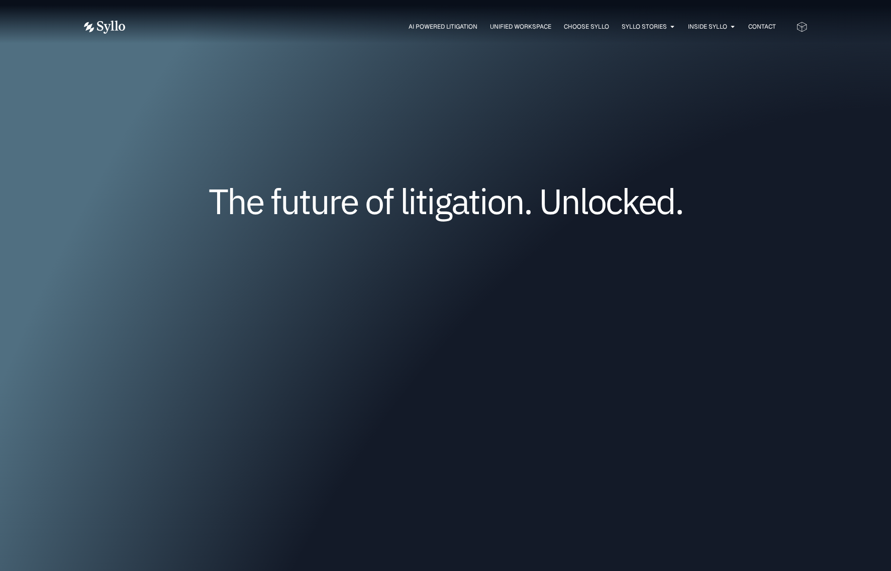  What do you see at coordinates (644, 27) in the screenshot?
I see `a: Syllo Stories` at bounding box center [644, 27].